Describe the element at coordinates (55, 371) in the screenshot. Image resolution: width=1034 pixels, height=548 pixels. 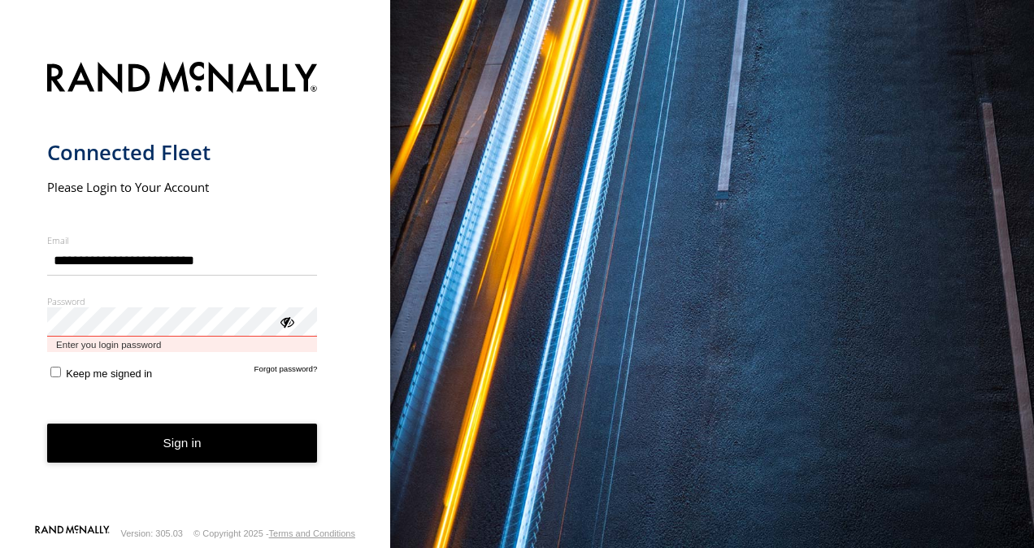
I see `input: Keep me signed in` at that location.